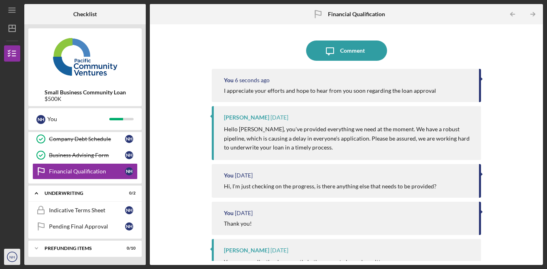 Image resolution: width=547 pixels, height=269 pixels. What do you see at coordinates (128, 193) in the screenshot?
I see `div: 0 / 2` at bounding box center [128, 193].